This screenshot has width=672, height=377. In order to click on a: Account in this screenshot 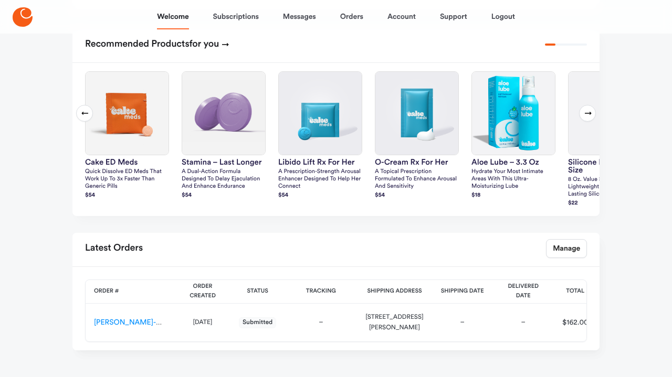, I will do `click(401, 17)`.